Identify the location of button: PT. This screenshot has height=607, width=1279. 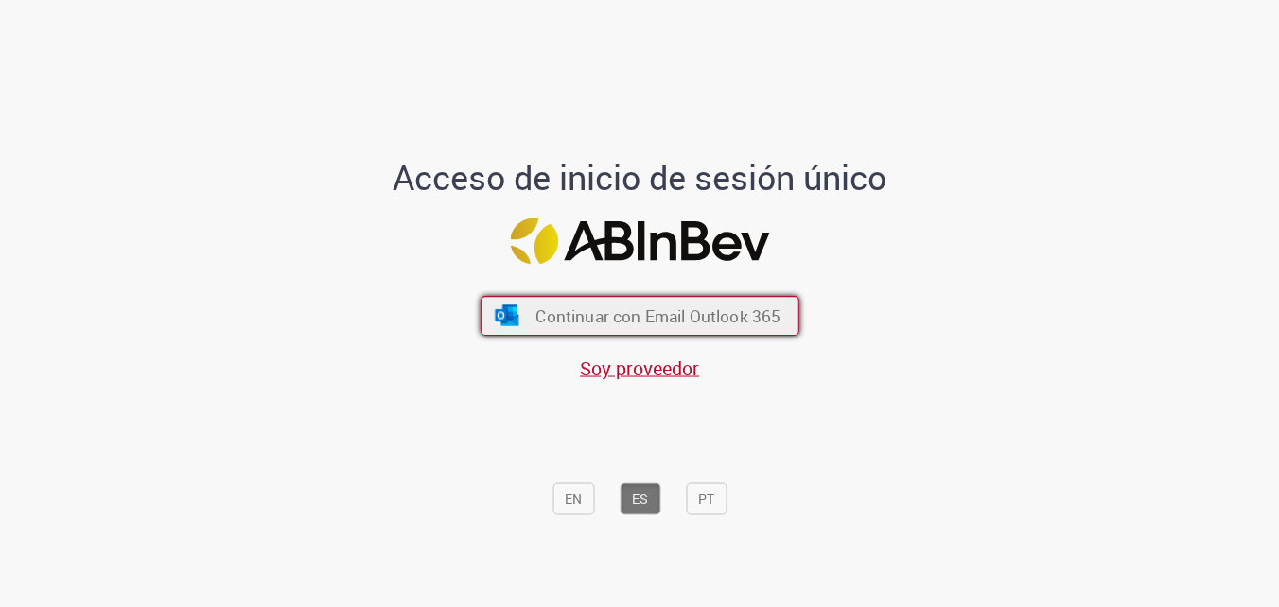
(705, 499).